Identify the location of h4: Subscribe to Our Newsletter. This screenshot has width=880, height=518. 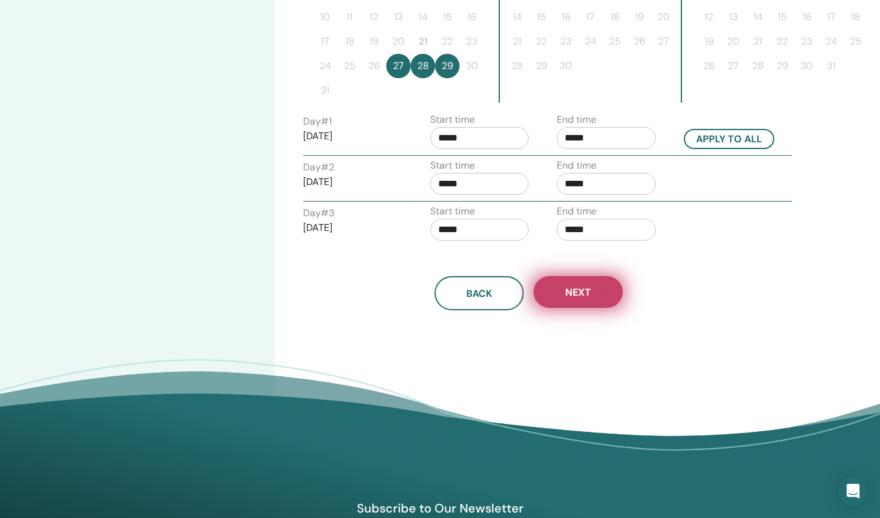
(440, 509).